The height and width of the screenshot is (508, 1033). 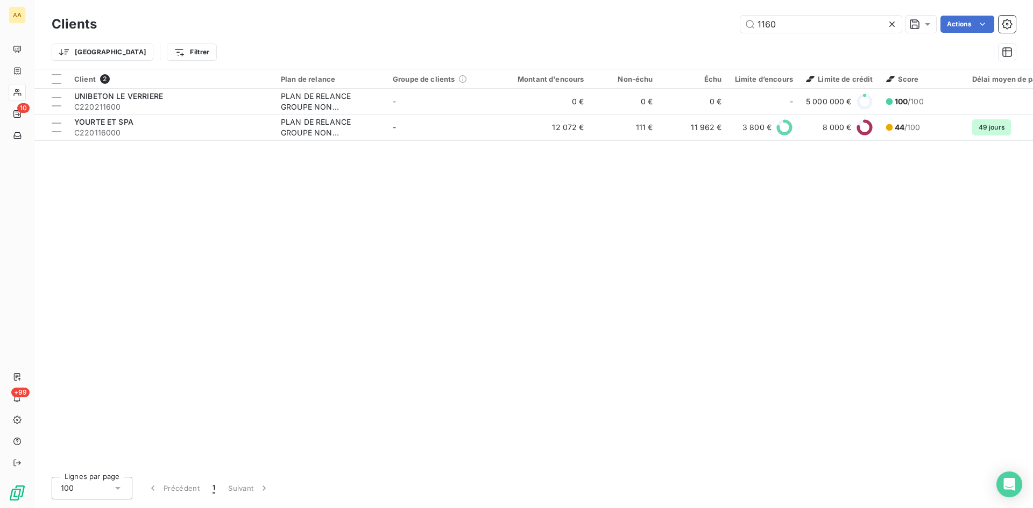 I want to click on span: 3 800 €, so click(x=757, y=127).